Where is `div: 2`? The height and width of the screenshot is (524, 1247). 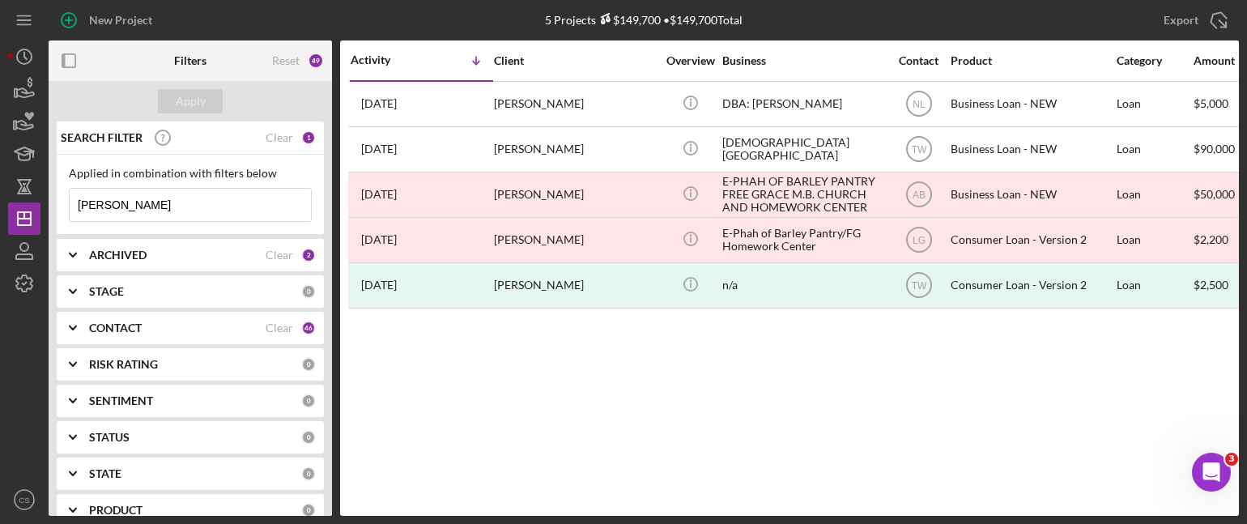
div: 2 is located at coordinates (309, 255).